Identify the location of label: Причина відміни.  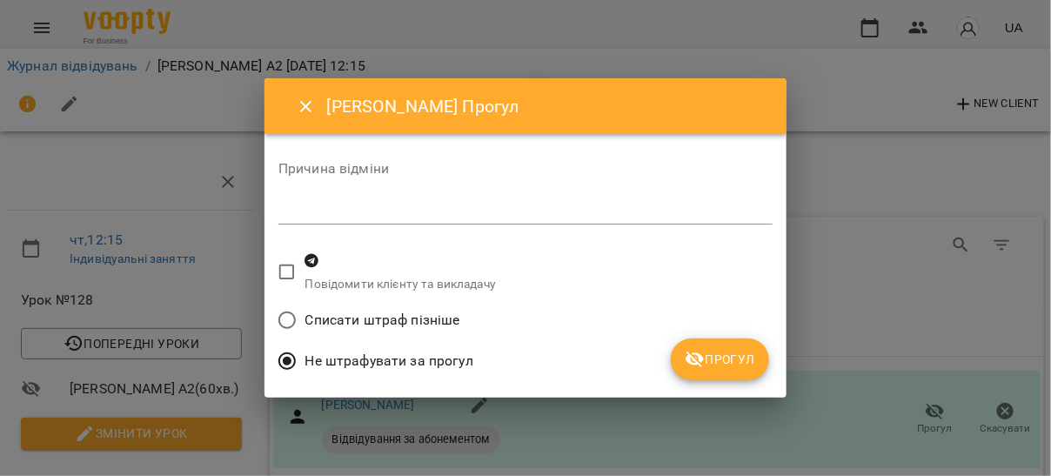
(526, 169).